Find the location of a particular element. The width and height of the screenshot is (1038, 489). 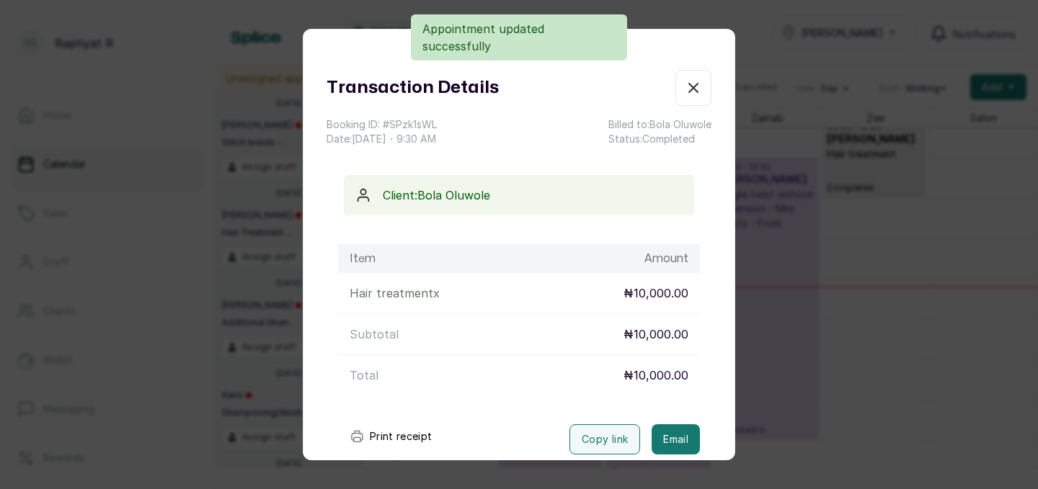

button: Email is located at coordinates (675, 440).